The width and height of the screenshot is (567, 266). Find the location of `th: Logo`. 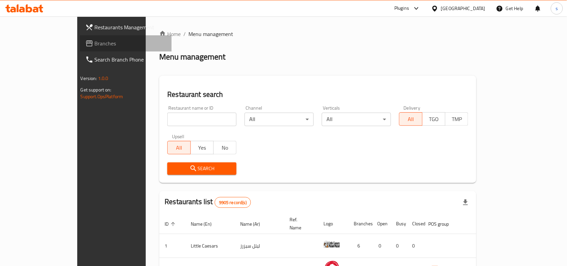

th: Logo is located at coordinates (333, 223).